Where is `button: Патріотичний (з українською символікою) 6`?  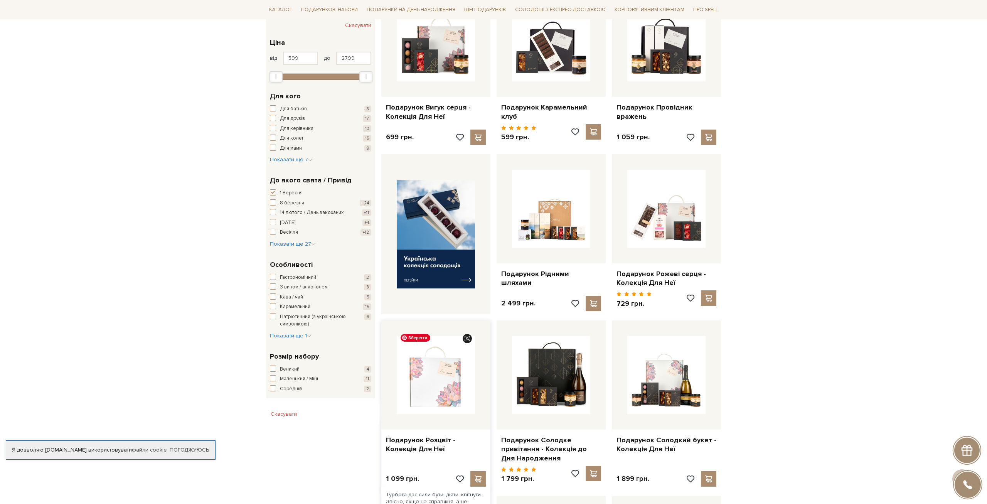 button: Патріотичний (з українською символікою) 6 is located at coordinates (321, 321).